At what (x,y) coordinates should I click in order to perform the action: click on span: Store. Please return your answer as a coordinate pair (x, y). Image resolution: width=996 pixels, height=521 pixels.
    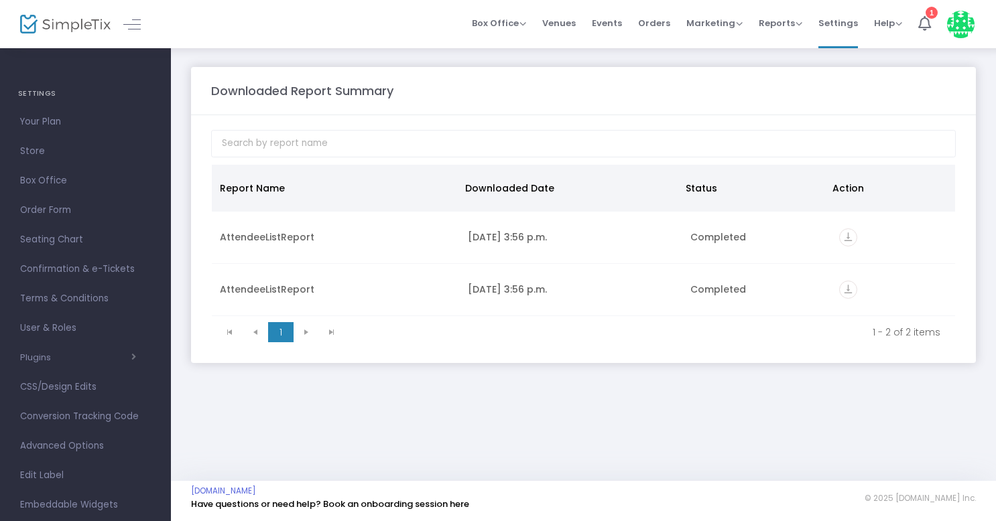
    Looking at the image, I should click on (85, 151).